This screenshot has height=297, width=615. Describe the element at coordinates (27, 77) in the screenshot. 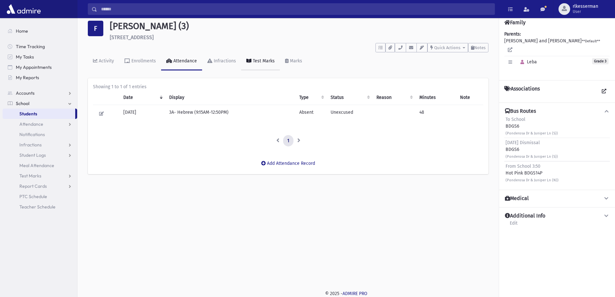

I see `span: My Reports` at that location.